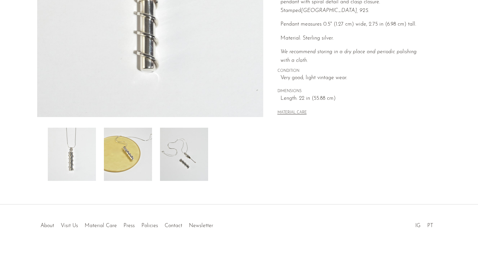 This screenshot has height=270, width=478. I want to click on a: About, so click(47, 226).